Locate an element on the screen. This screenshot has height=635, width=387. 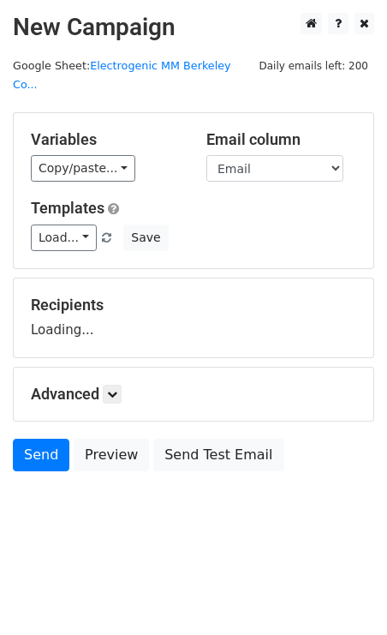
a: Electrogenic MM Berkeley Co... is located at coordinates (122, 75).